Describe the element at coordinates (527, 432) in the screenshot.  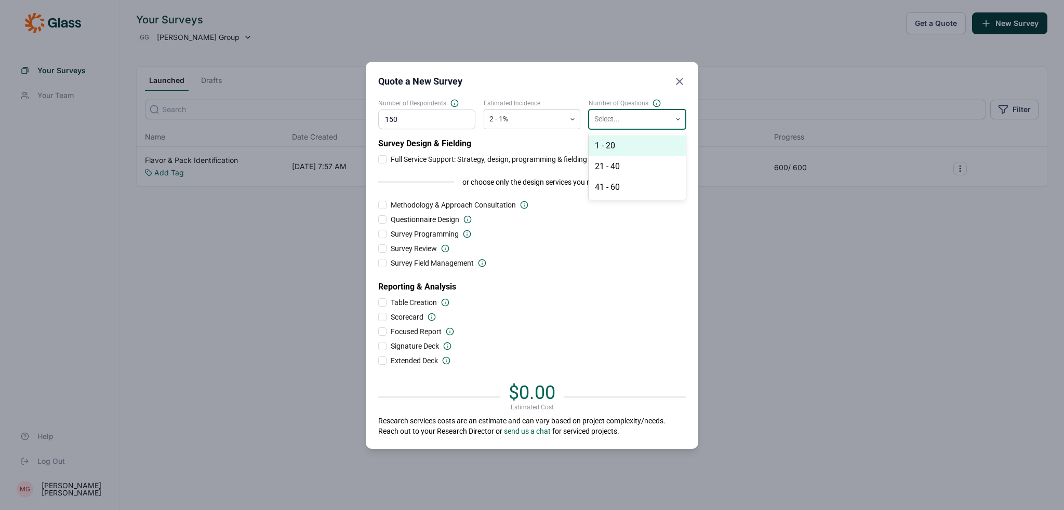
I see `a: send us a chat` at that location.